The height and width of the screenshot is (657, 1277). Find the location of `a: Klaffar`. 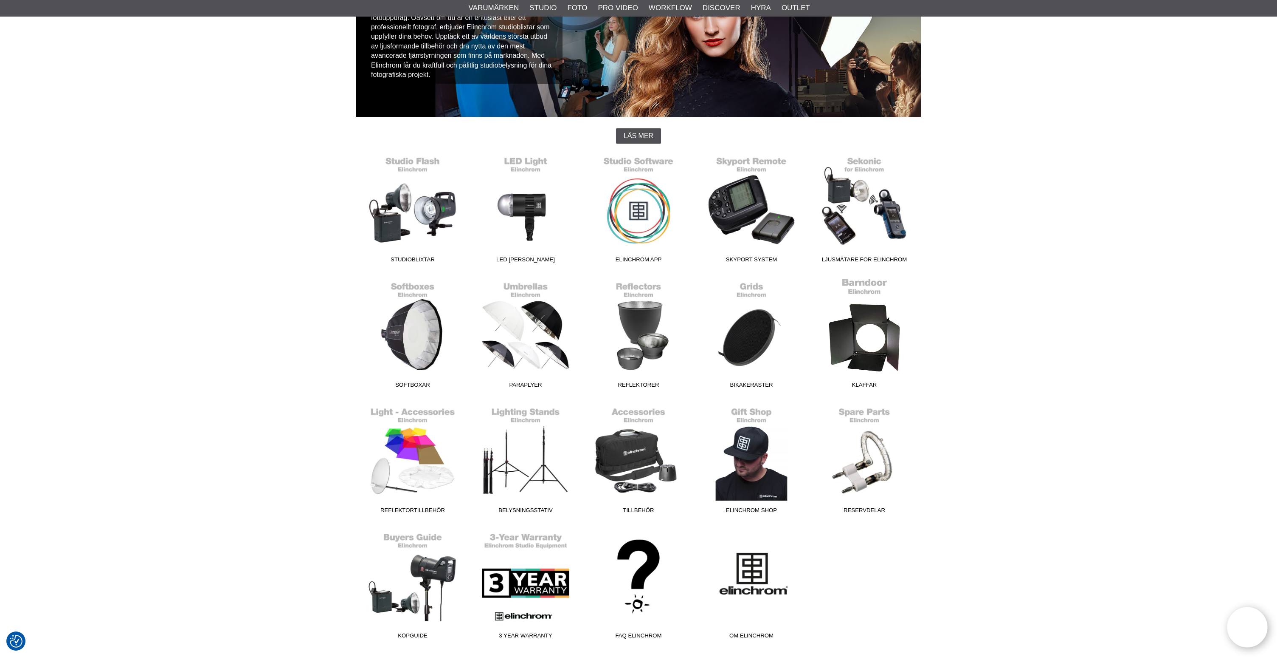

a: Klaffar is located at coordinates (865, 335).